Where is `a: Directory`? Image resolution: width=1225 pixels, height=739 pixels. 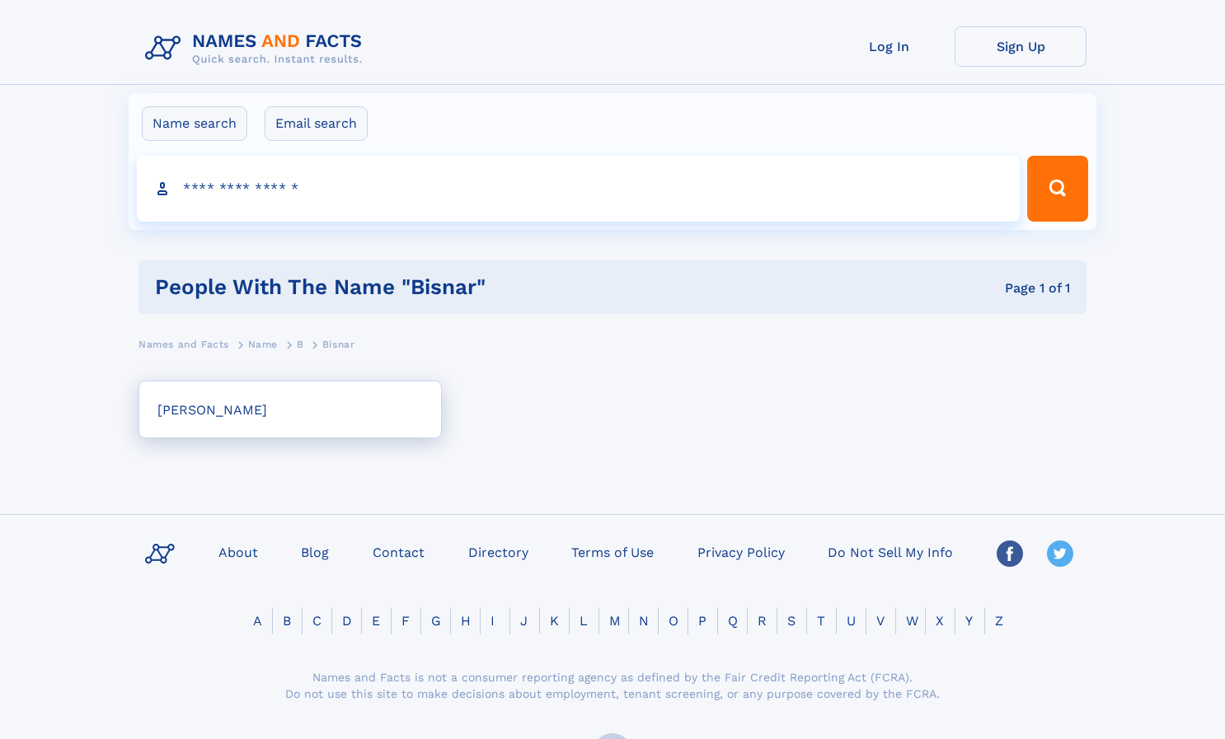 a: Directory is located at coordinates (498, 551).